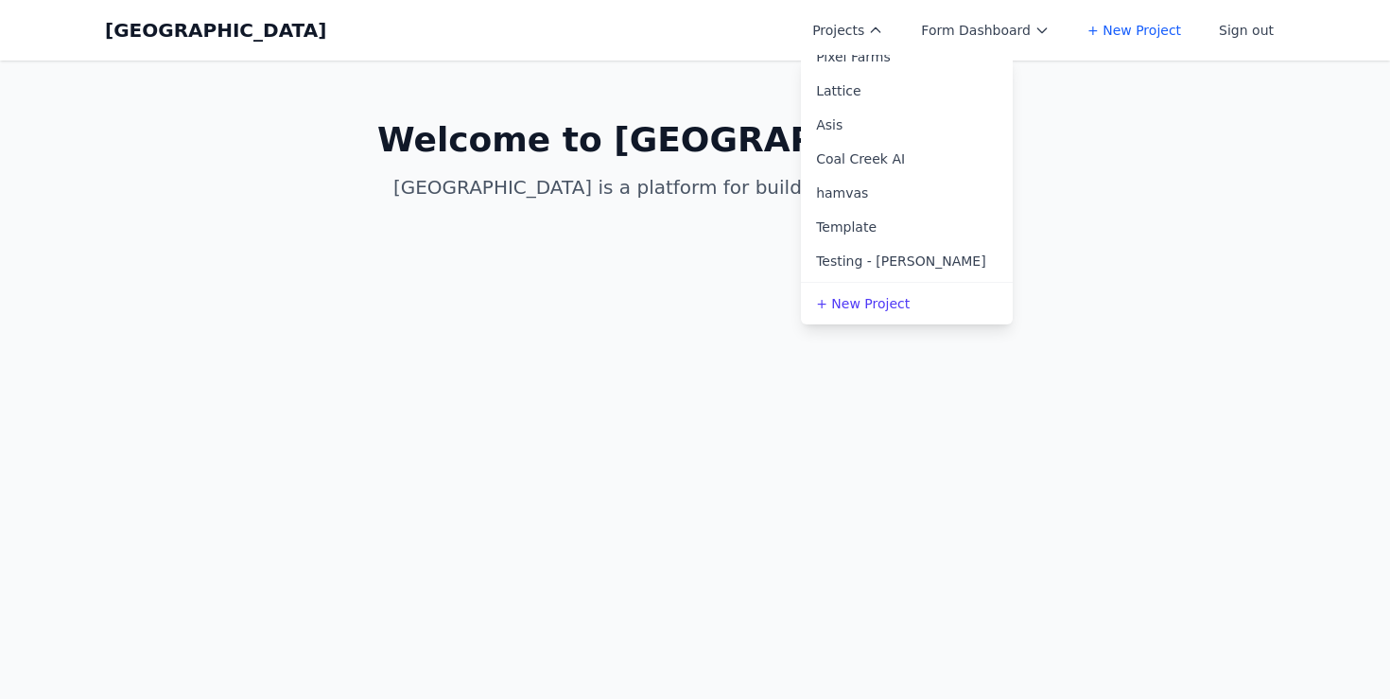 The width and height of the screenshot is (1390, 699). Describe the element at coordinates (907, 193) in the screenshot. I see `a: hamvas` at that location.